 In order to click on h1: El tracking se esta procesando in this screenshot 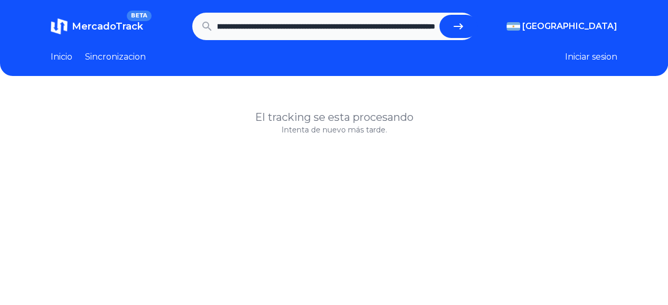, I will do `click(334, 117)`.